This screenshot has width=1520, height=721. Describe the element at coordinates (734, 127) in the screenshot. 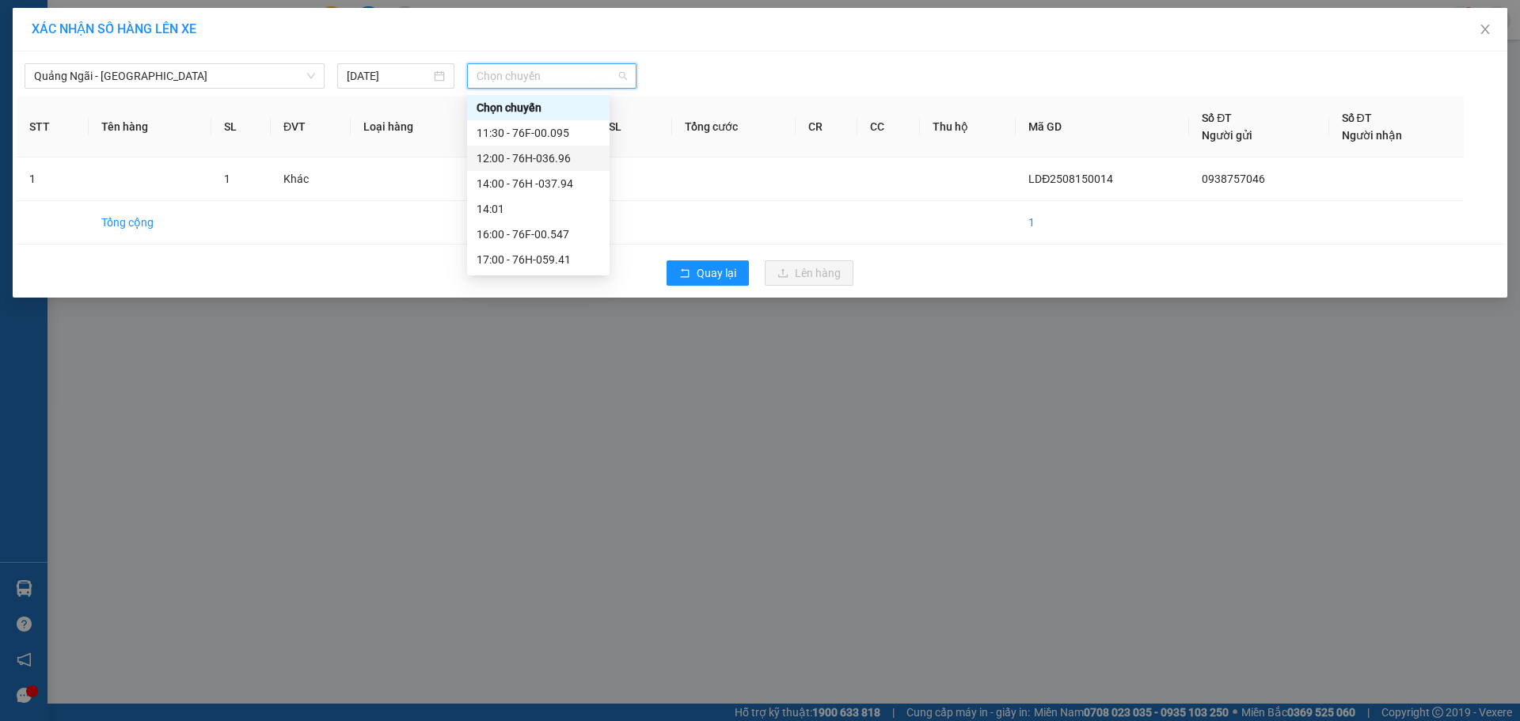

I see `th: Tổng cước` at that location.